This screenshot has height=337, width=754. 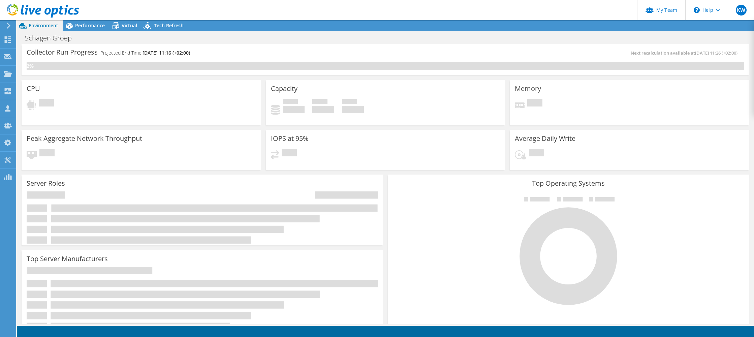 I want to click on span: Virtual, so click(x=129, y=25).